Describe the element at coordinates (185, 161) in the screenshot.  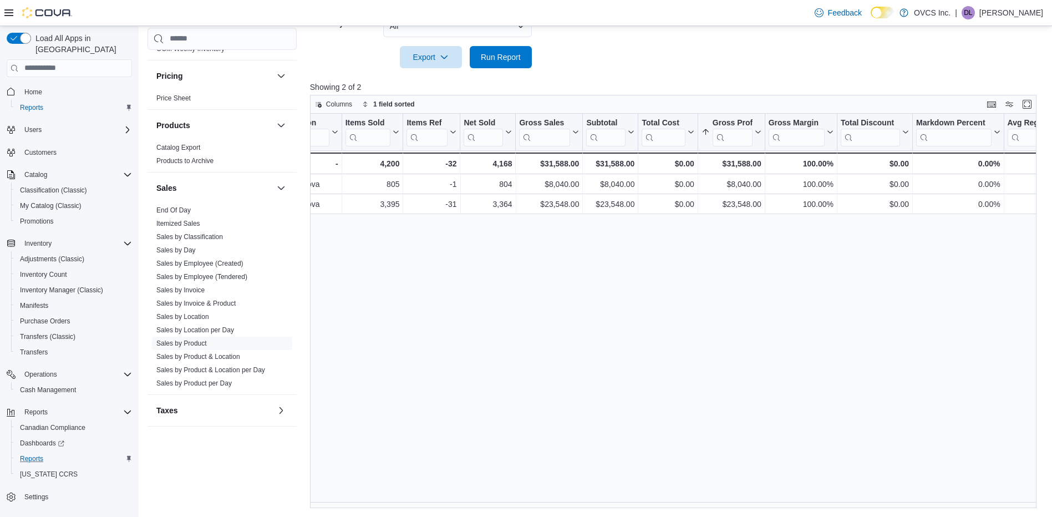
I see `a: Products to Archive` at that location.